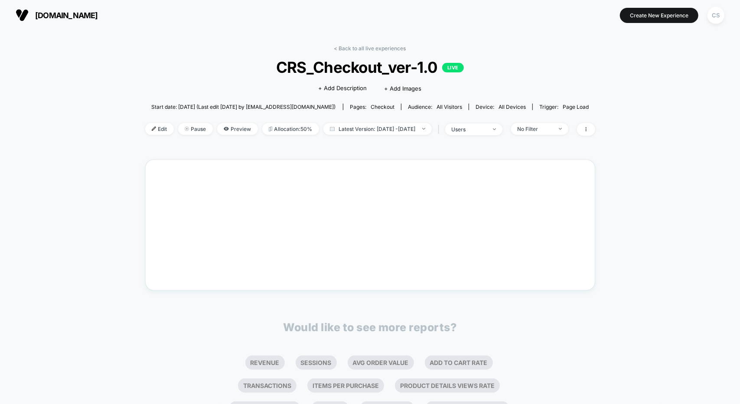 This screenshot has width=740, height=404. What do you see at coordinates (435, 107) in the screenshot?
I see `div: Audience:` at bounding box center [435, 107].